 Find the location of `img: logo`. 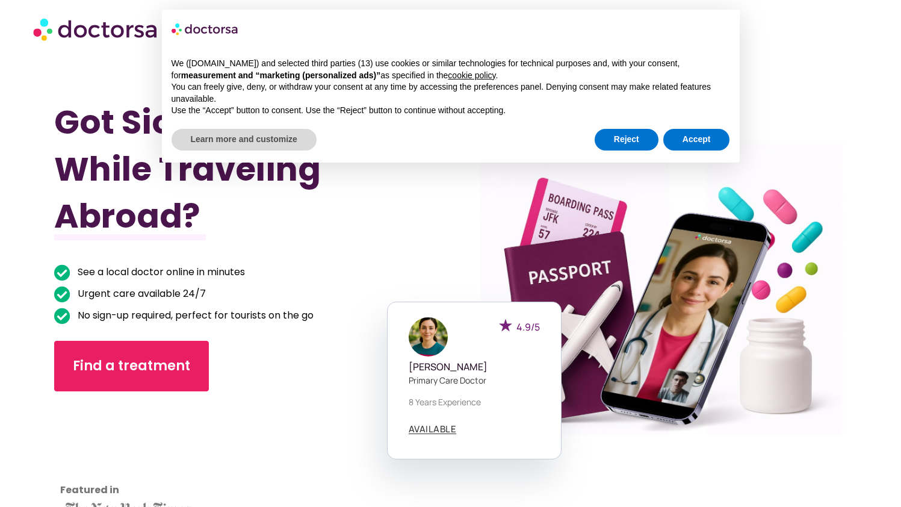

img: logo is located at coordinates (205, 29).